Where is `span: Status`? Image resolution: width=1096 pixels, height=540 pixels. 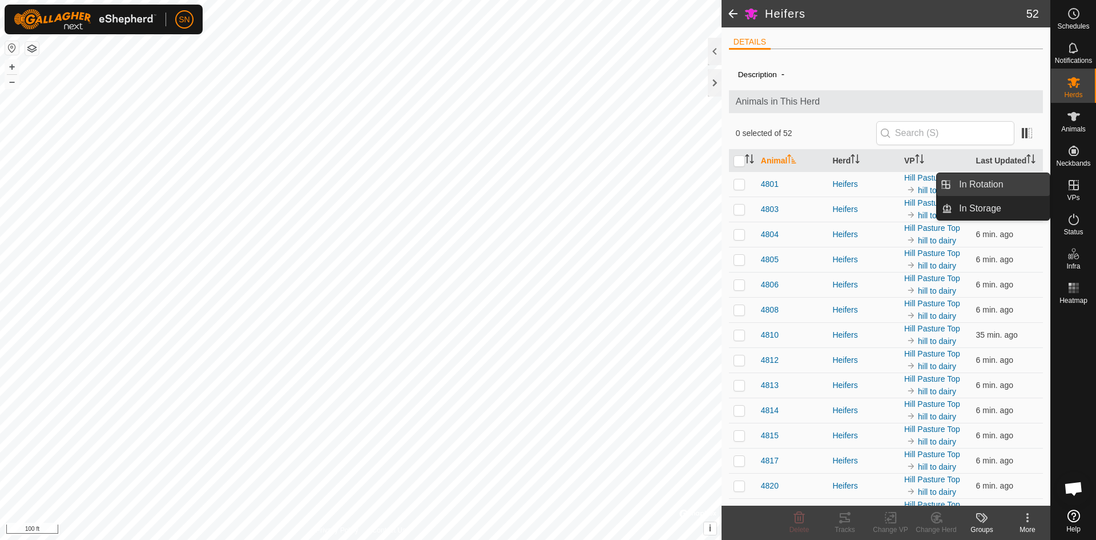
span: Status is located at coordinates (1074, 232).